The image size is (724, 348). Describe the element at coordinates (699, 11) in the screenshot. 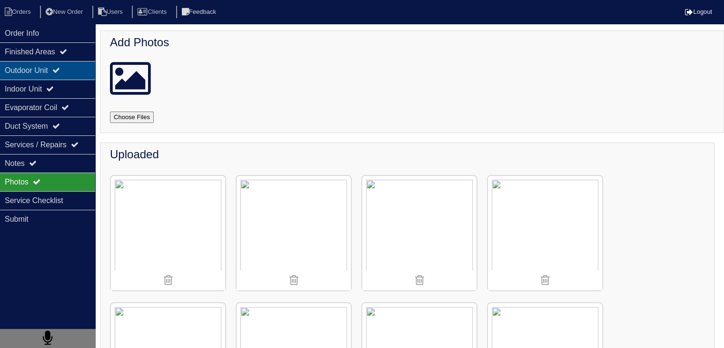

I see `a: Logout` at that location.